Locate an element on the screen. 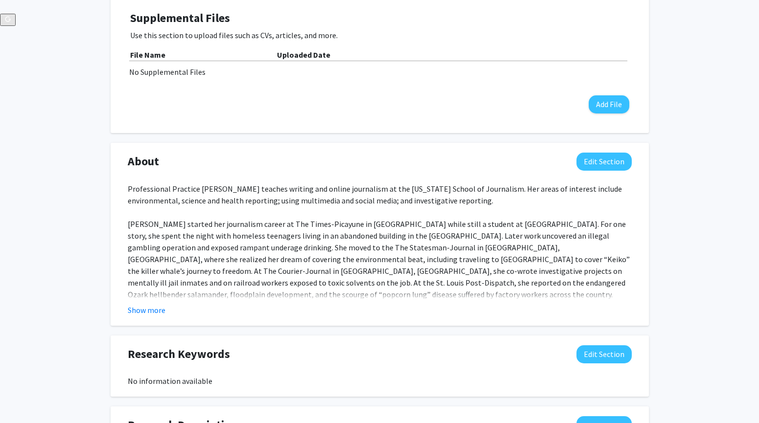  p: Use this section to upload files such as CVs, articles, and more. is located at coordinates (380, 35).